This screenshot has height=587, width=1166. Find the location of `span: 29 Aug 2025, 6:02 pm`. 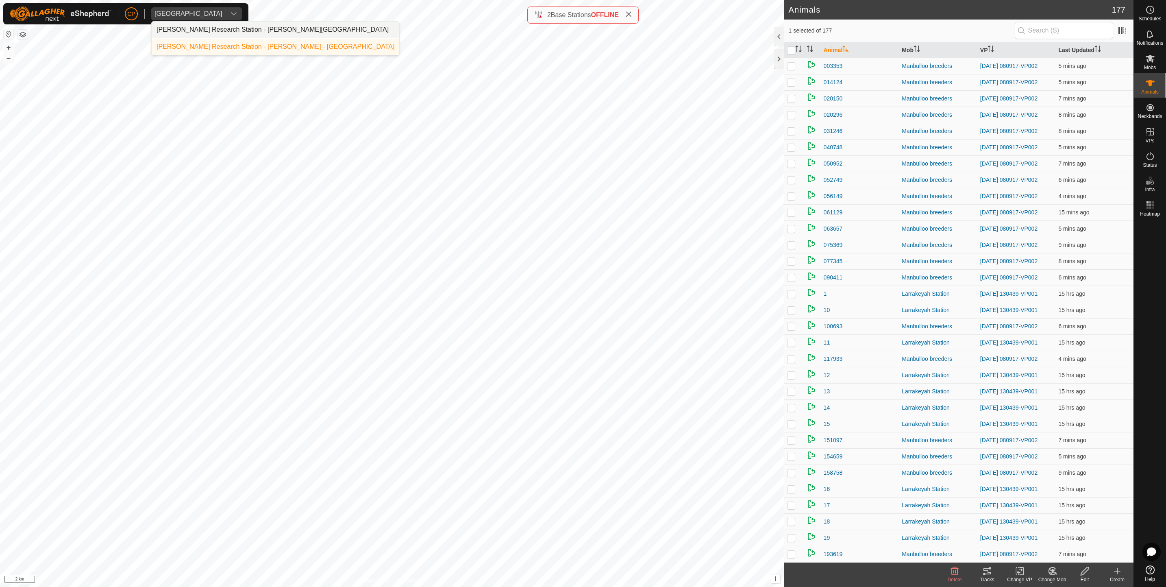

span: 29 Aug 2025, 6:02 pm is located at coordinates (1072, 424).